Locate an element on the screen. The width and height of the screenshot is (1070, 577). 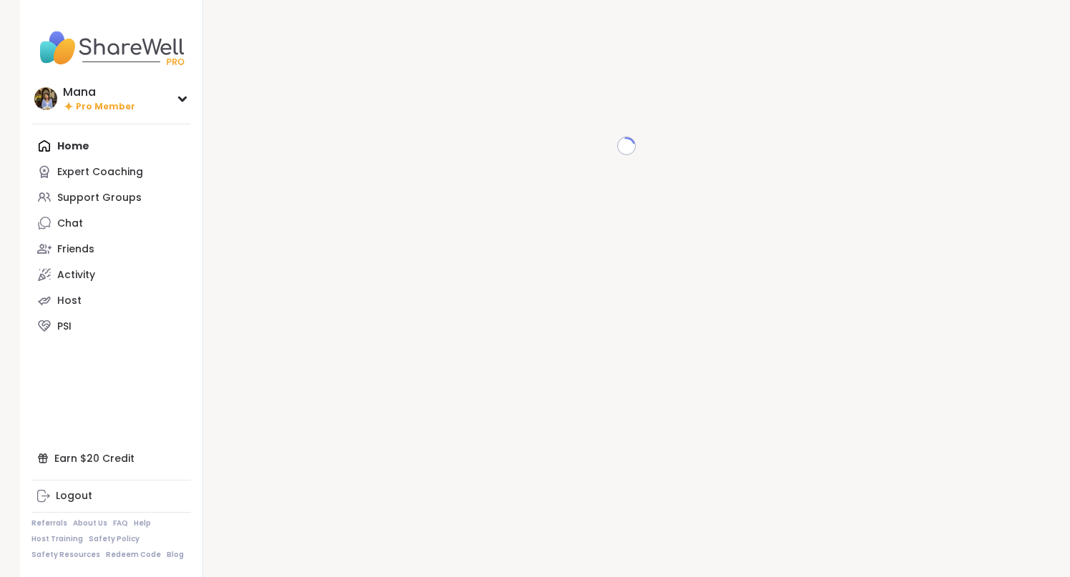
div: Activity is located at coordinates (76, 275).